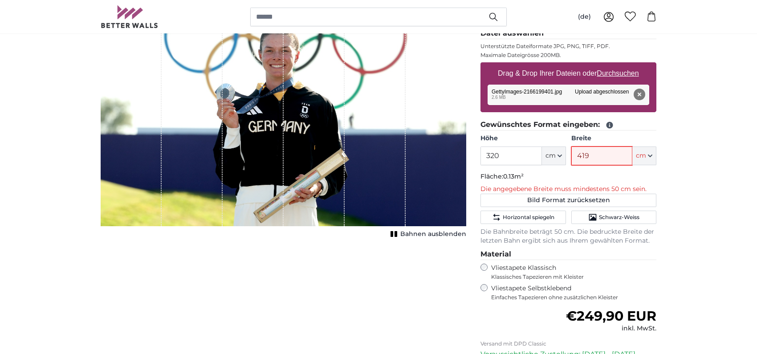 Image resolution: width=757 pixels, height=354 pixels. What do you see at coordinates (584, 17) in the screenshot?
I see `button: (de)` at bounding box center [584, 17].